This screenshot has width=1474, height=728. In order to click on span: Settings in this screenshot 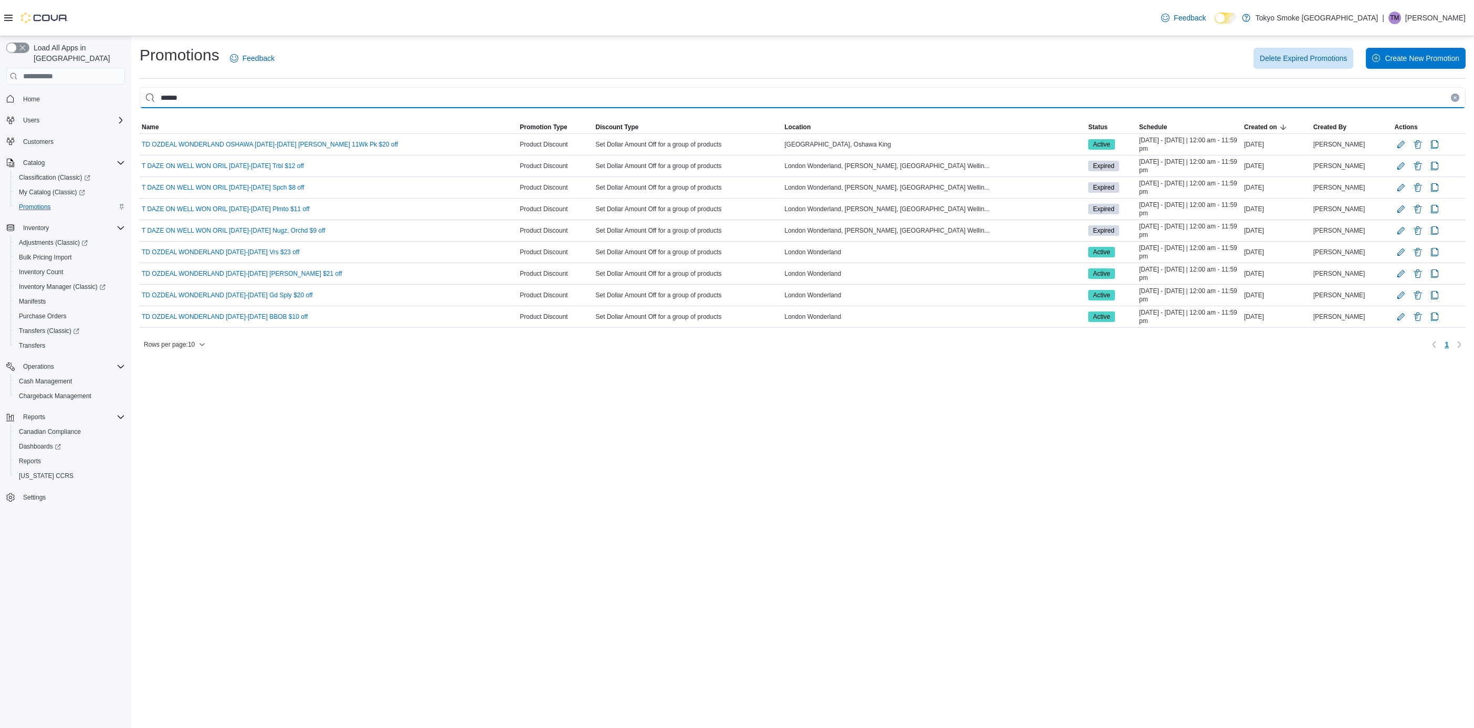, I will do `click(72, 497)`.